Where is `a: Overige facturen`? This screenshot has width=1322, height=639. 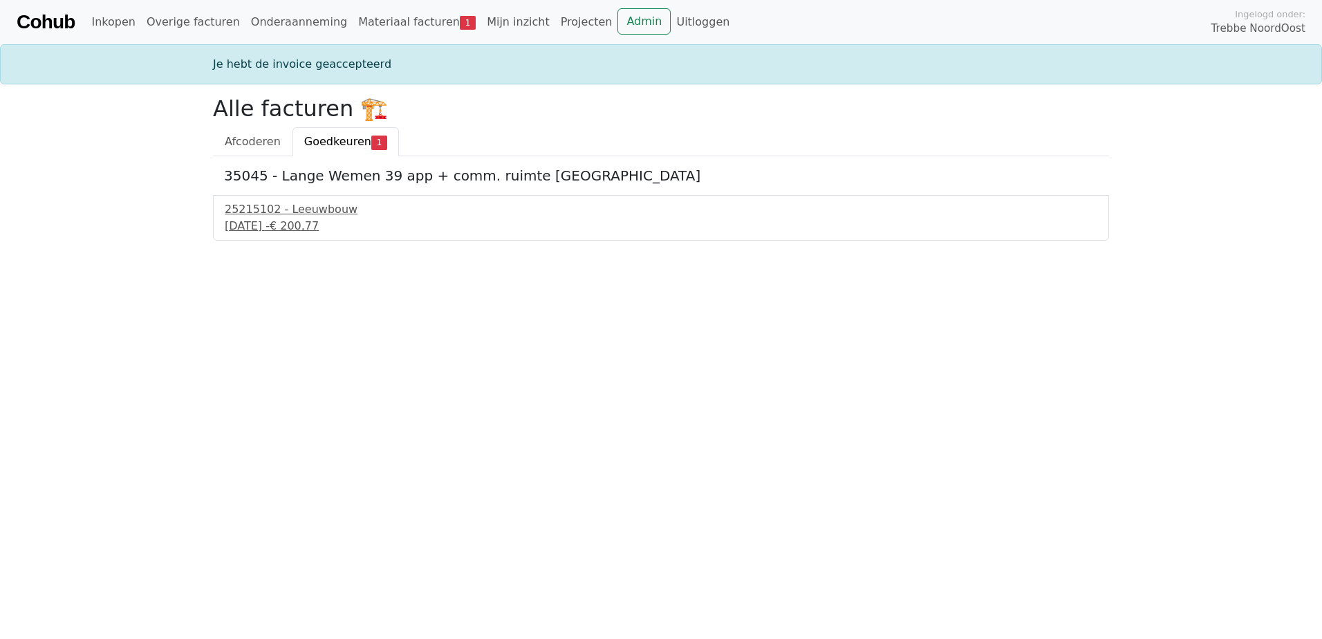 a: Overige facturen is located at coordinates (193, 22).